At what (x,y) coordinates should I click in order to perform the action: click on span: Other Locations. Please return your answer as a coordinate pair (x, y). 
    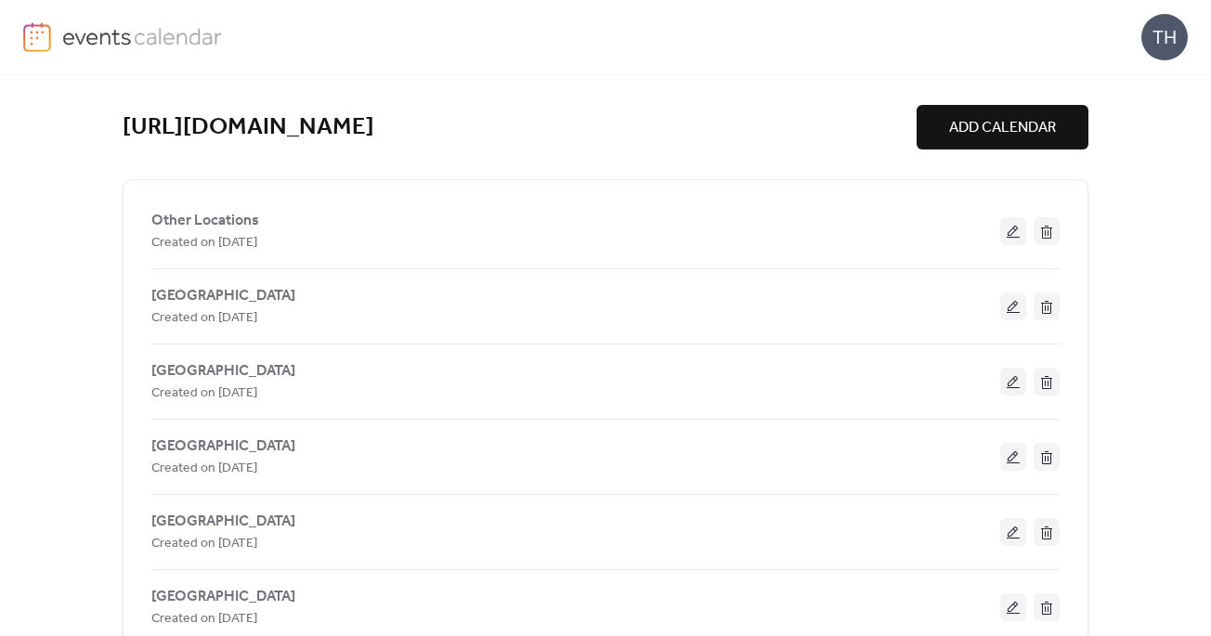
    Looking at the image, I should click on (205, 221).